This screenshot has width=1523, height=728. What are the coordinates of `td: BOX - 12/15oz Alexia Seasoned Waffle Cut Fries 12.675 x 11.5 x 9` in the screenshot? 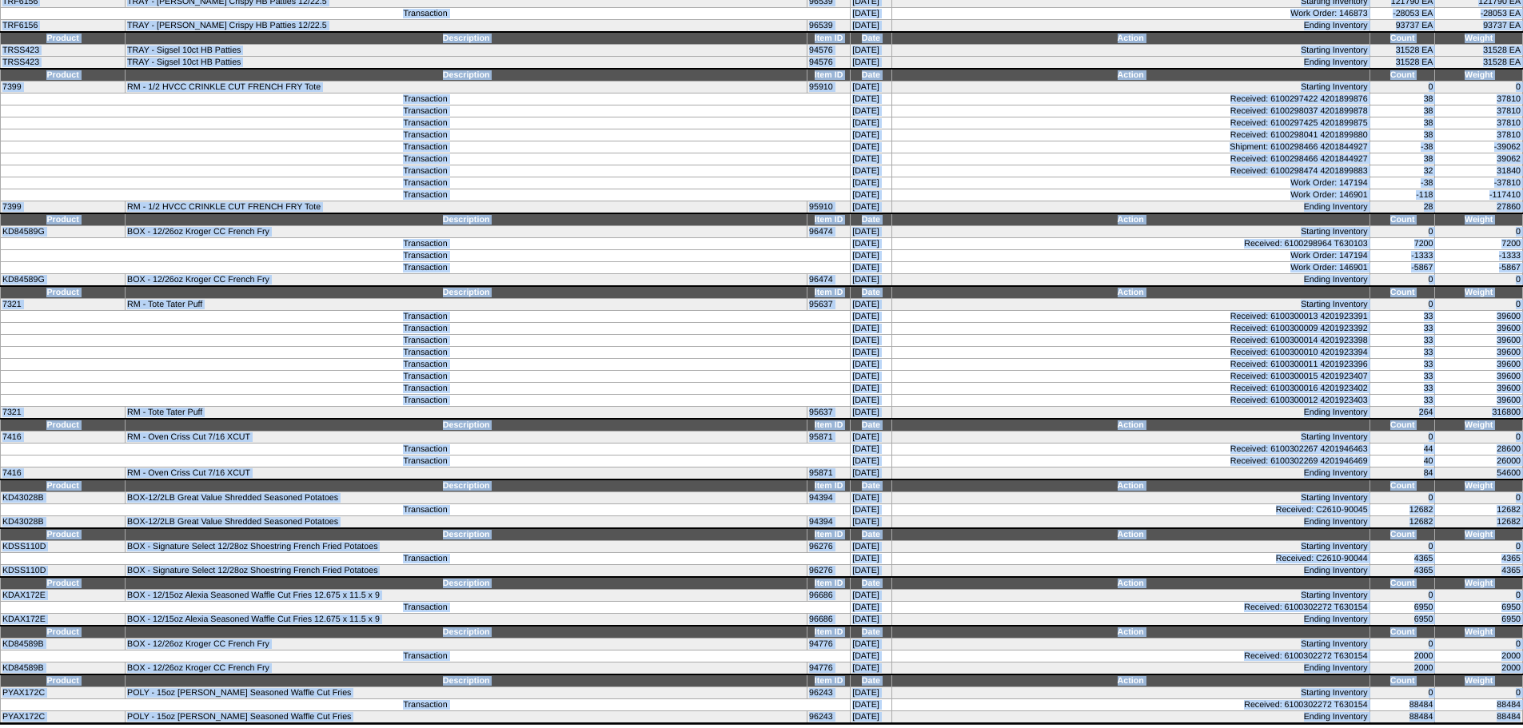 It's located at (466, 596).